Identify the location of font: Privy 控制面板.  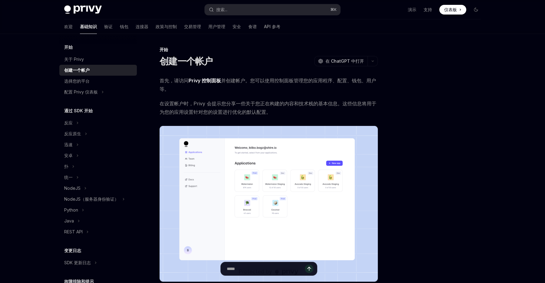
(205, 81).